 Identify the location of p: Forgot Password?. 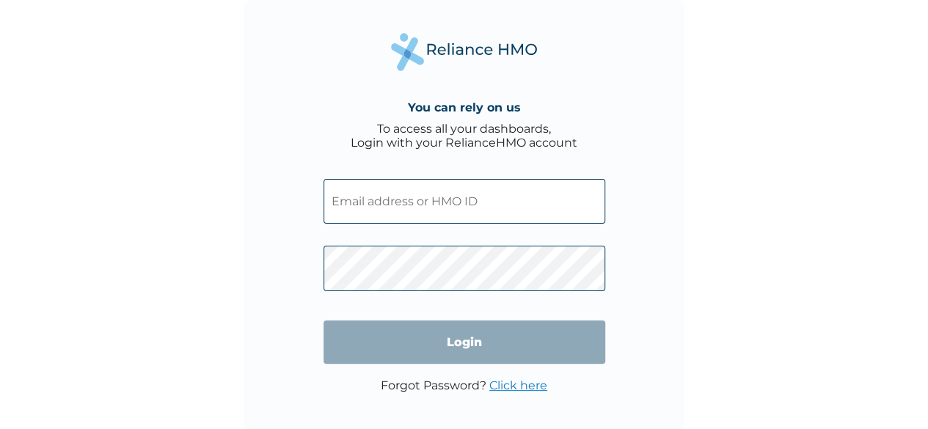
(464, 385).